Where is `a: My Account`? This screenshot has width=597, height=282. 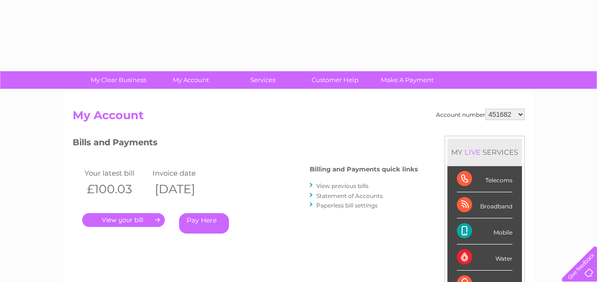
a: My Account is located at coordinates (190, 80).